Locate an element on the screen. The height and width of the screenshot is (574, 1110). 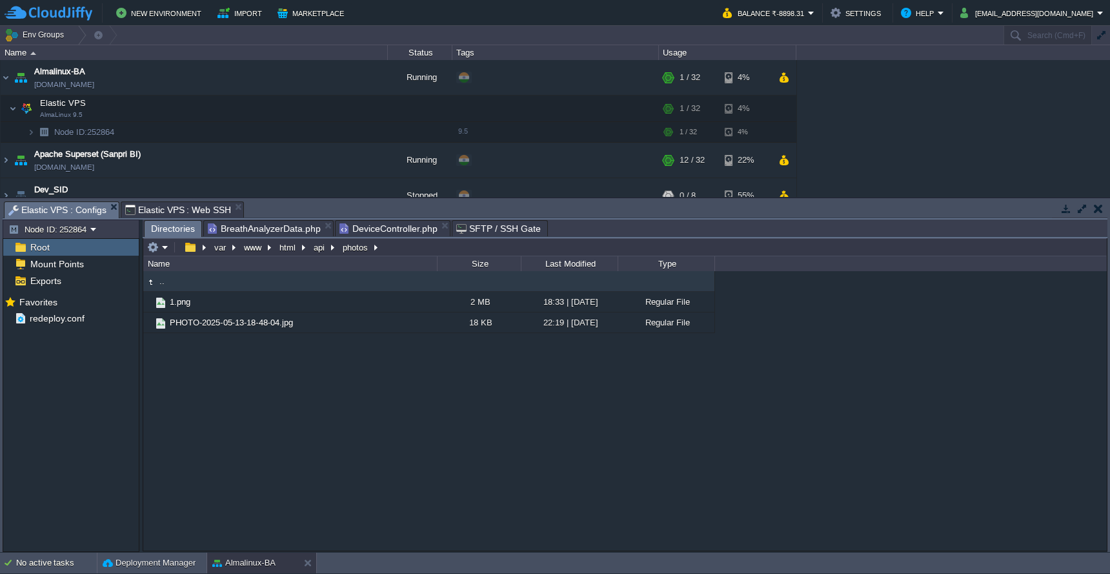
div: 55% is located at coordinates (745, 196).